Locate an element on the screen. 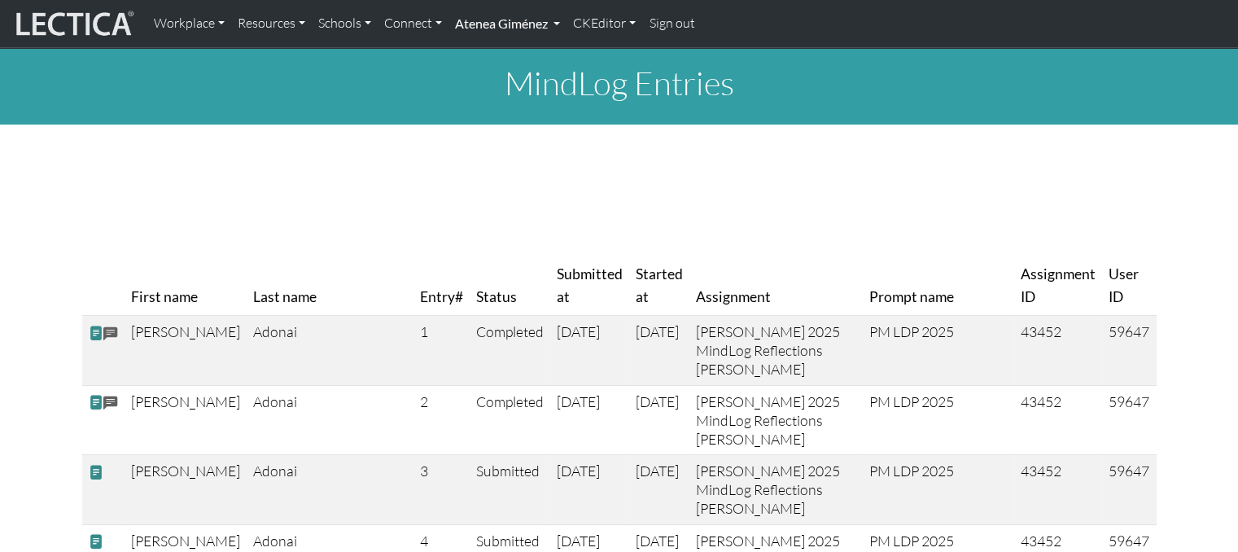 Image resolution: width=1238 pixels, height=552 pixels. th: Submitted at is located at coordinates (589, 286).